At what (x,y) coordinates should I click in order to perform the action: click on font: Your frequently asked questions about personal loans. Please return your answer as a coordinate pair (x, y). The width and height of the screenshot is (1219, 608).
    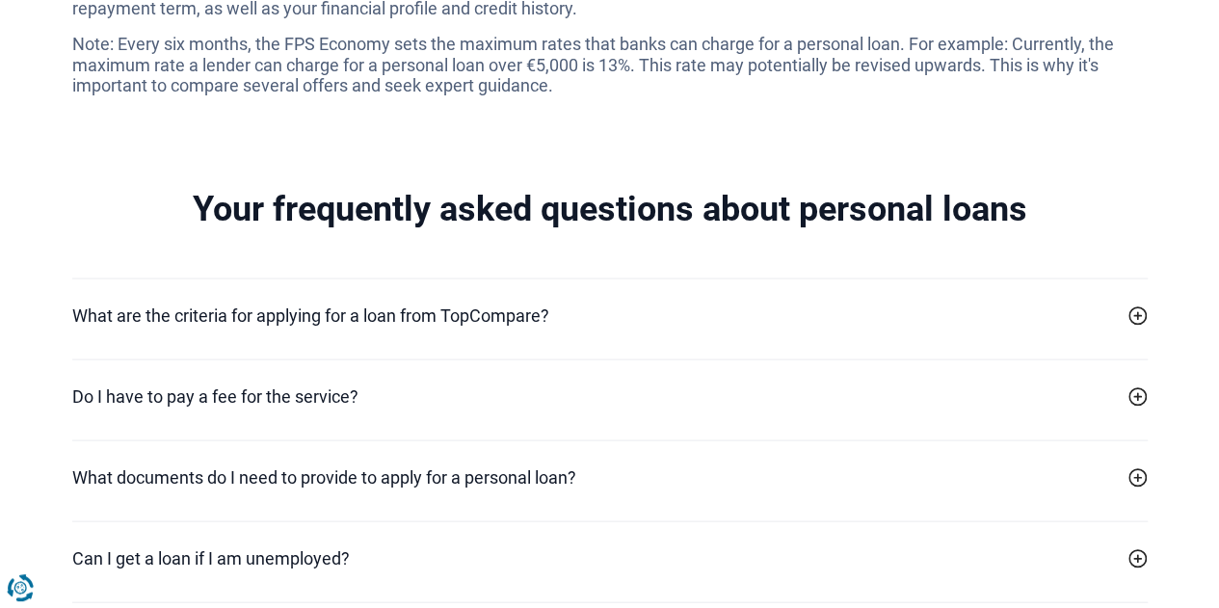
    Looking at the image, I should click on (610, 208).